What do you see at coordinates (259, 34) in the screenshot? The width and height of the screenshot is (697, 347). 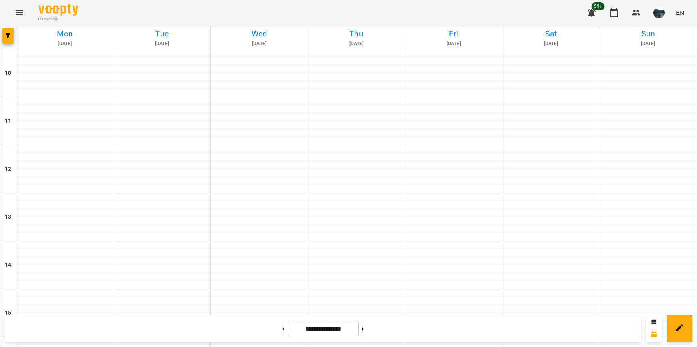 I see `h6: Wed` at bounding box center [259, 34].